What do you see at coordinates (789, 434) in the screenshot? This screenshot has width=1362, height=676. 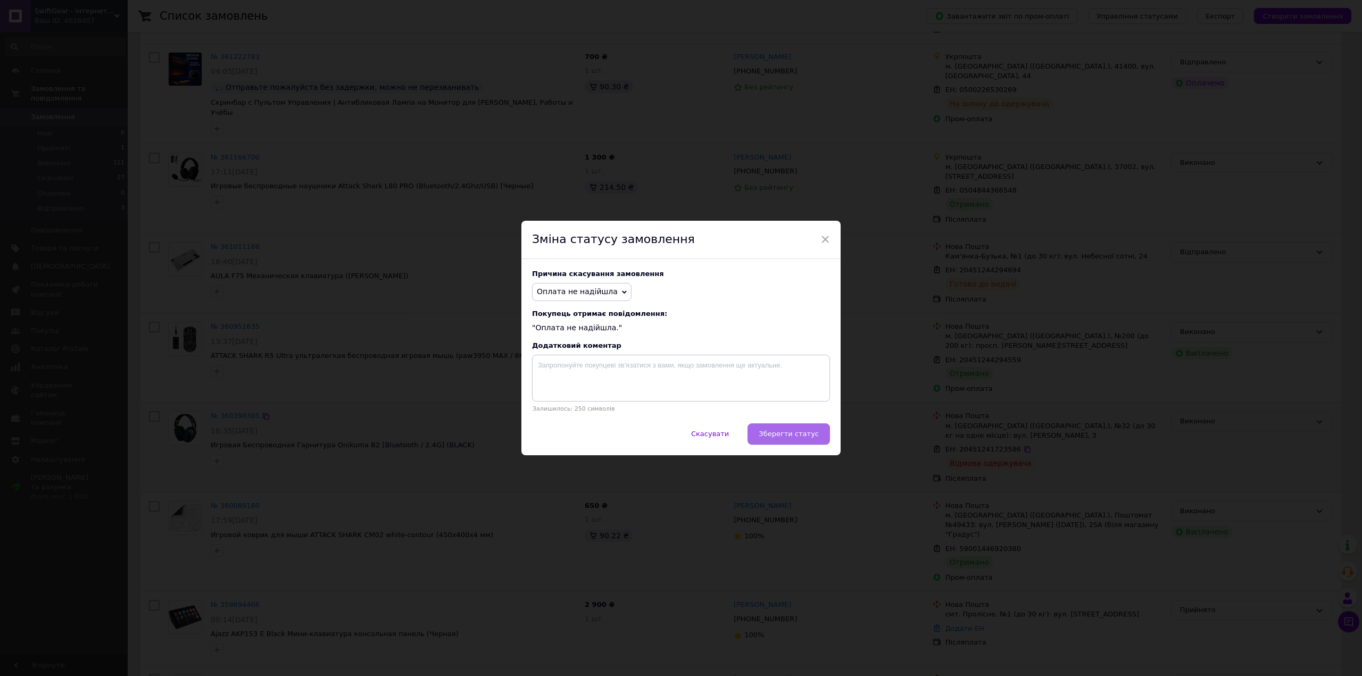 I see `button: Зберегти статус` at bounding box center [789, 434].